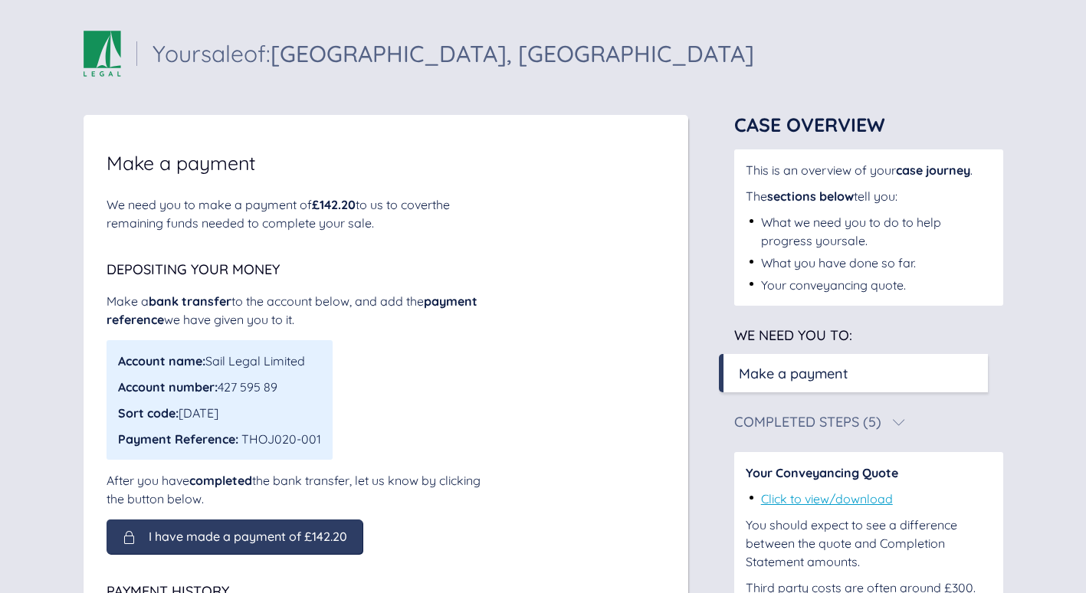 This screenshot has width=1086, height=593. I want to click on div: Your sale of:, so click(453, 54).